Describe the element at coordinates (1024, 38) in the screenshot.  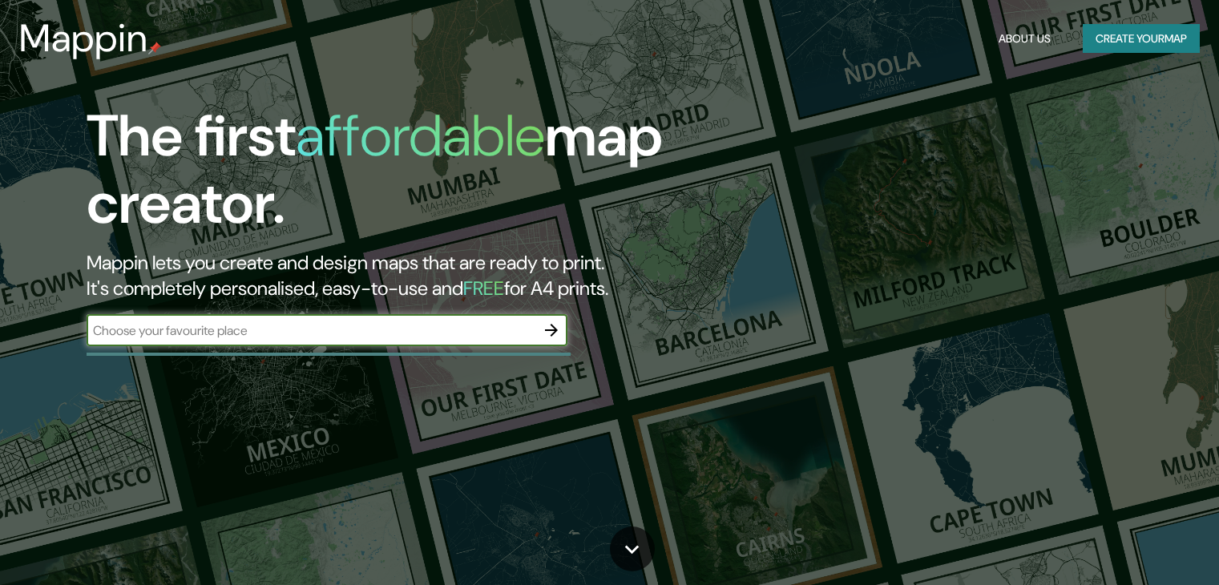
I see `button: About Us` at that location.